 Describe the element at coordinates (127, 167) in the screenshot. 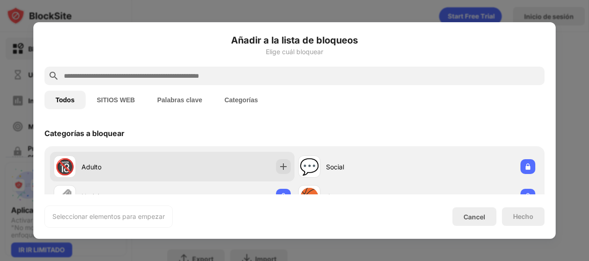

I see `div: Adulto` at that location.